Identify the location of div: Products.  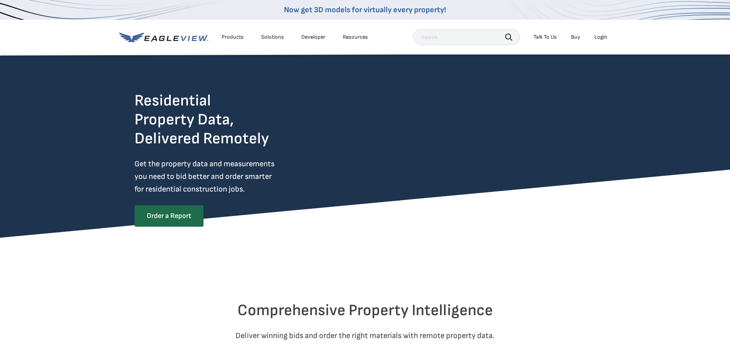
(233, 37).